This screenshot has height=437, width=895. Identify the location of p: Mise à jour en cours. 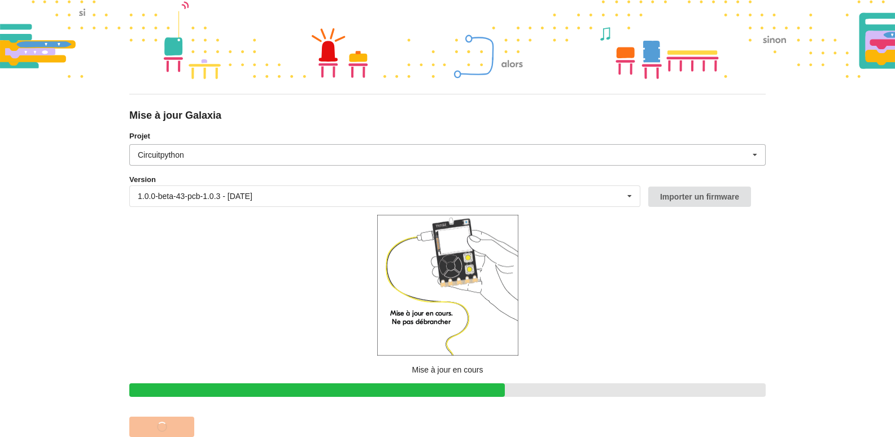
(447, 369).